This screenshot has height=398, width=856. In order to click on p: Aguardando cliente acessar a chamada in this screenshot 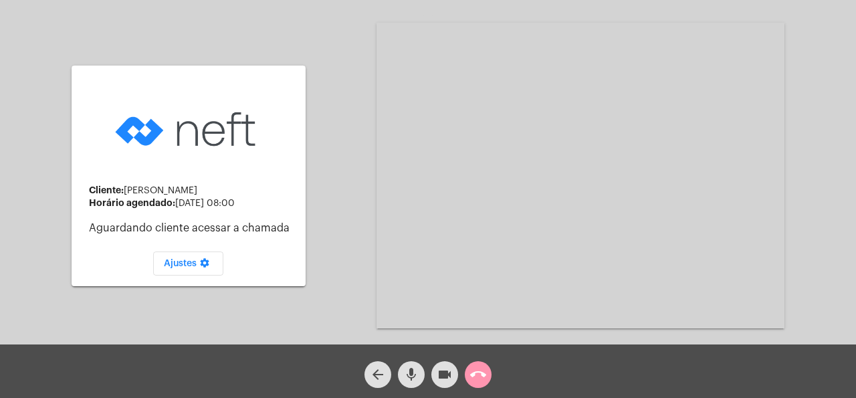, I will do `click(192, 228)`.